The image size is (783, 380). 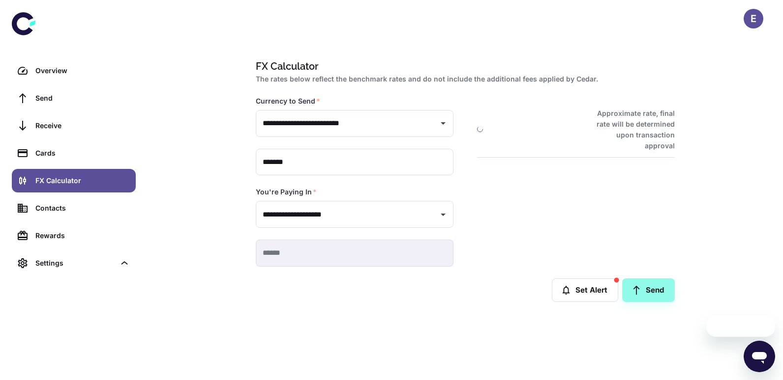 What do you see at coordinates (463, 66) in the screenshot?
I see `h1: FX Calculator` at bounding box center [463, 66].